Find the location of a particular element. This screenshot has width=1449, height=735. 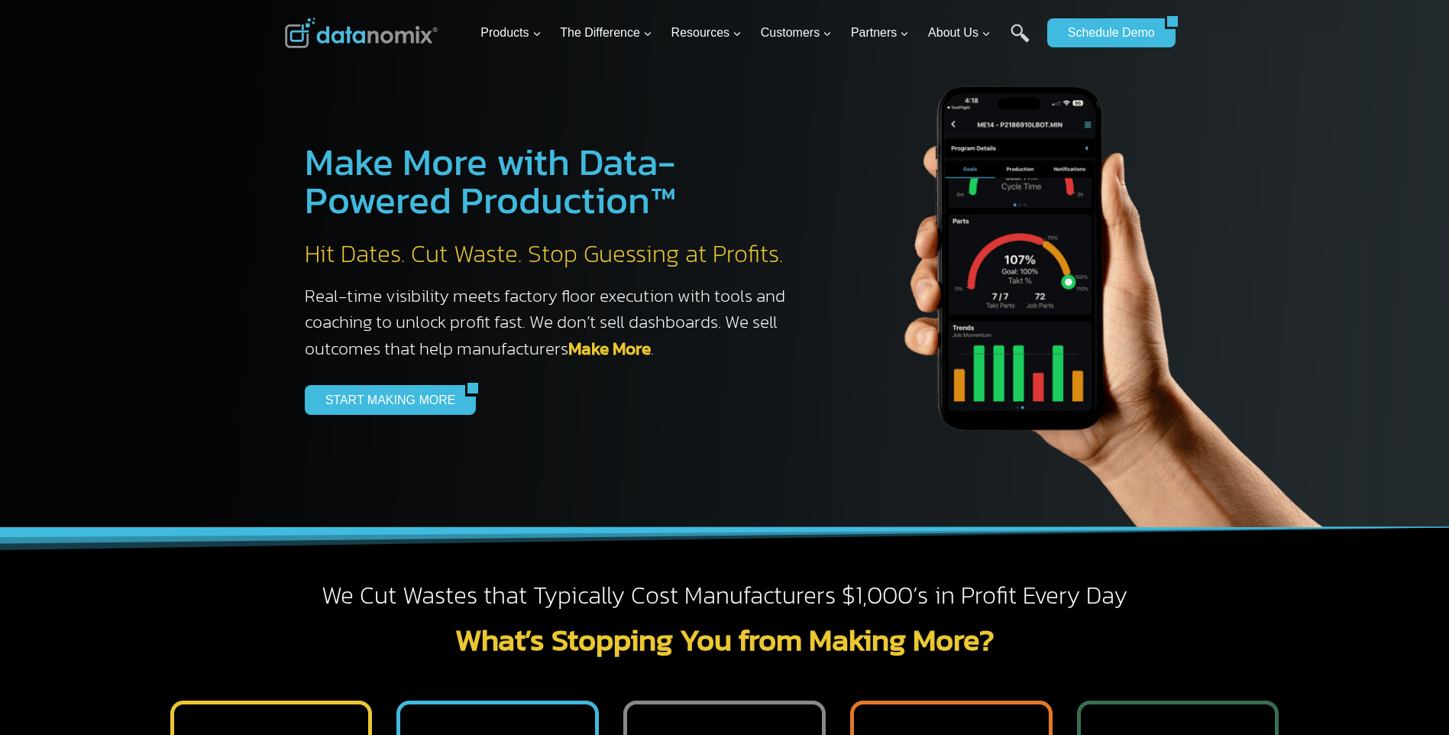

img: The Datanoix Mobile App available on Android and iOS Devices is located at coordinates (1099, 279).